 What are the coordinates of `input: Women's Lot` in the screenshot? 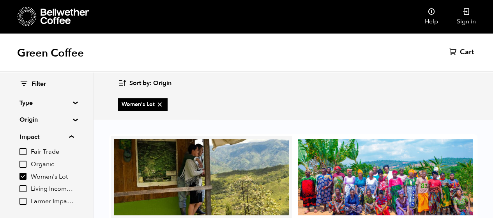 It's located at (23, 176).